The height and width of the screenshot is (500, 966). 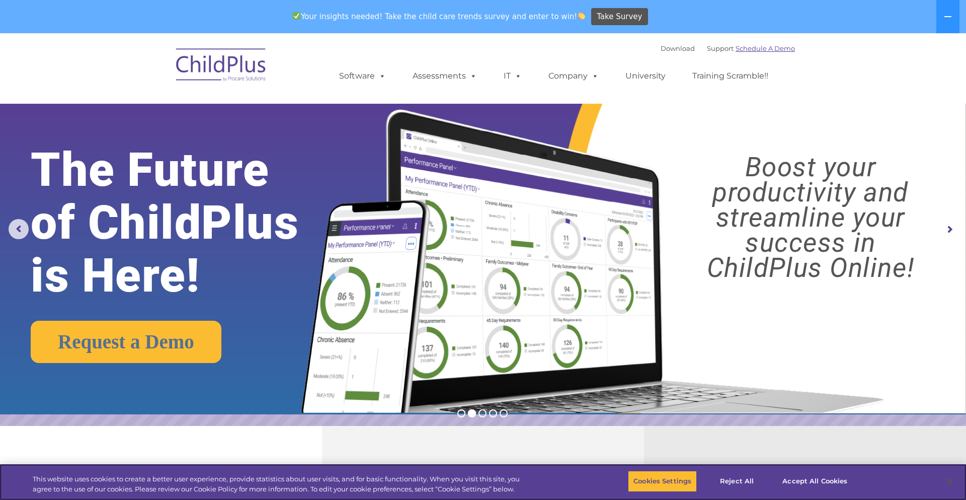 What do you see at coordinates (362, 76) in the screenshot?
I see `a: Software` at bounding box center [362, 76].